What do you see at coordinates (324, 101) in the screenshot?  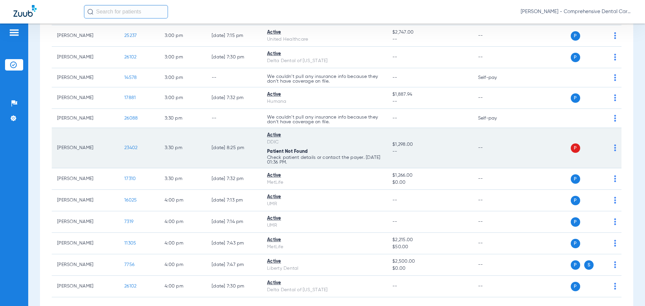 I see `div: Humana` at bounding box center [324, 101].